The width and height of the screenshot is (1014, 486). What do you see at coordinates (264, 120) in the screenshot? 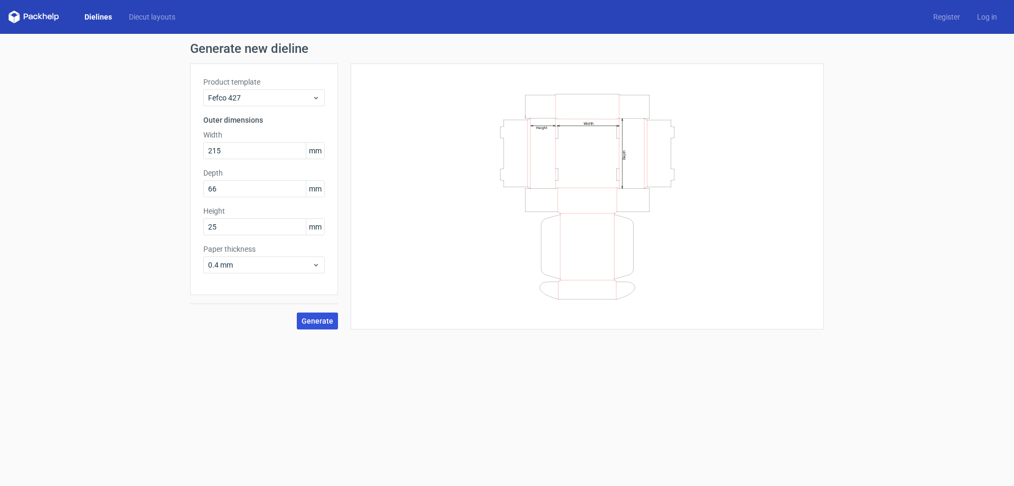
I see `h3: Outer dimensions` at bounding box center [264, 120].